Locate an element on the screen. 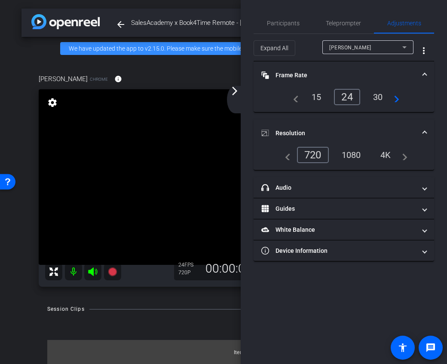 The image size is (447, 364). div: 720P is located at coordinates (189, 273).